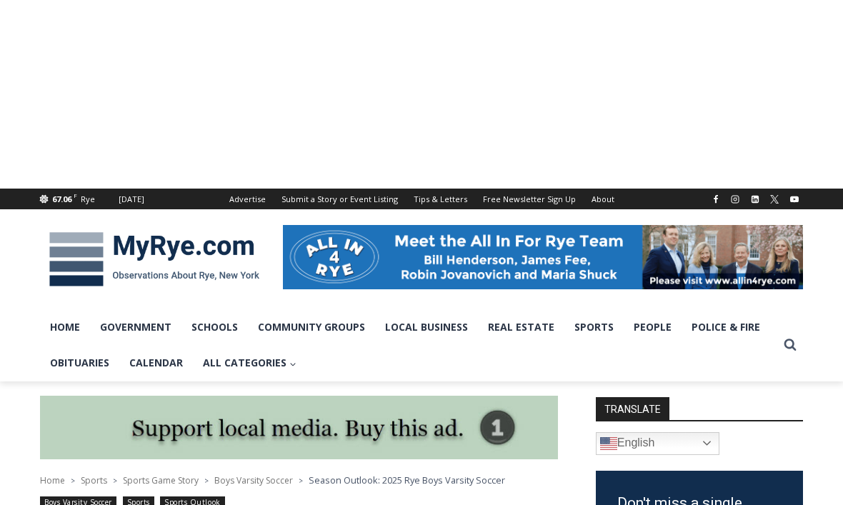  Describe the element at coordinates (299, 428) in the screenshot. I see `a: support local media, buy this ad` at that location.